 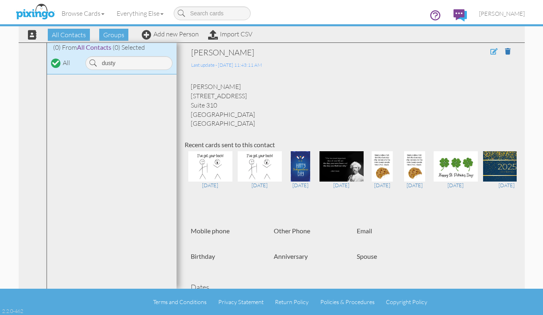 What do you see at coordinates (35, 12) in the screenshot?
I see `img: pixingo logo` at bounding box center [35, 12].